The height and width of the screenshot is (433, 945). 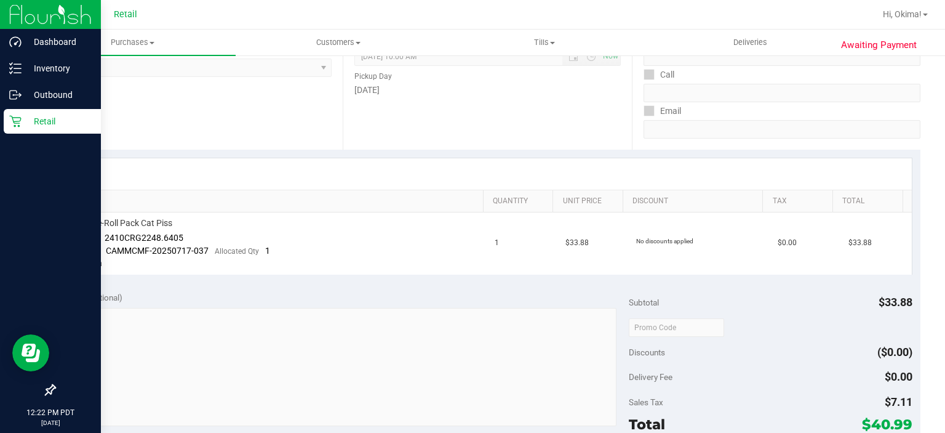 I want to click on span: Total, so click(x=647, y=424).